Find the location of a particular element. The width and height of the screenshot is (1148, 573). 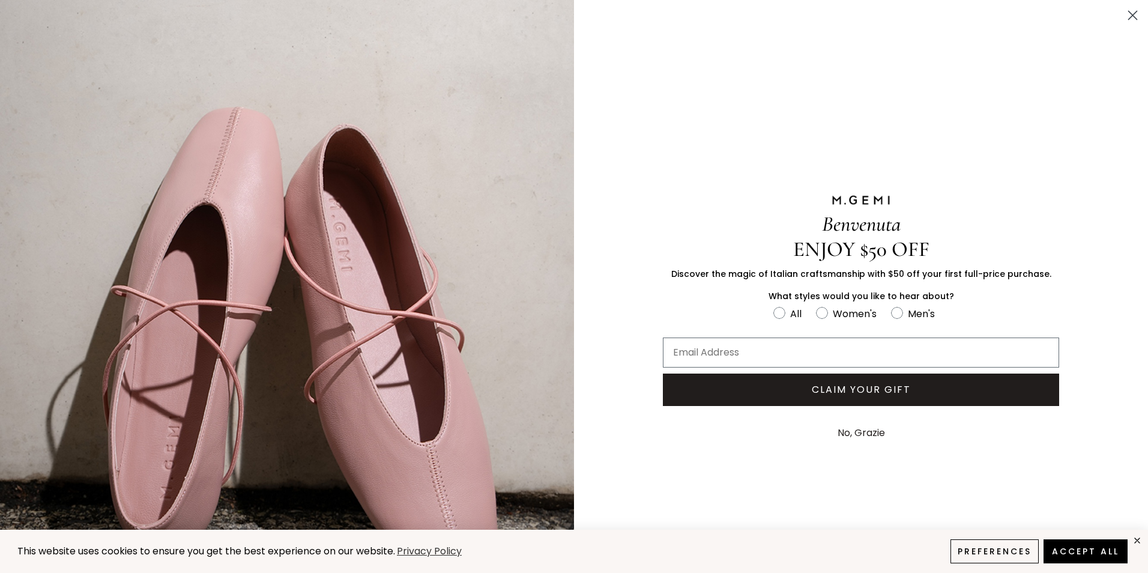

a: Privacy Policy (opens in a new tab) is located at coordinates (429, 551).